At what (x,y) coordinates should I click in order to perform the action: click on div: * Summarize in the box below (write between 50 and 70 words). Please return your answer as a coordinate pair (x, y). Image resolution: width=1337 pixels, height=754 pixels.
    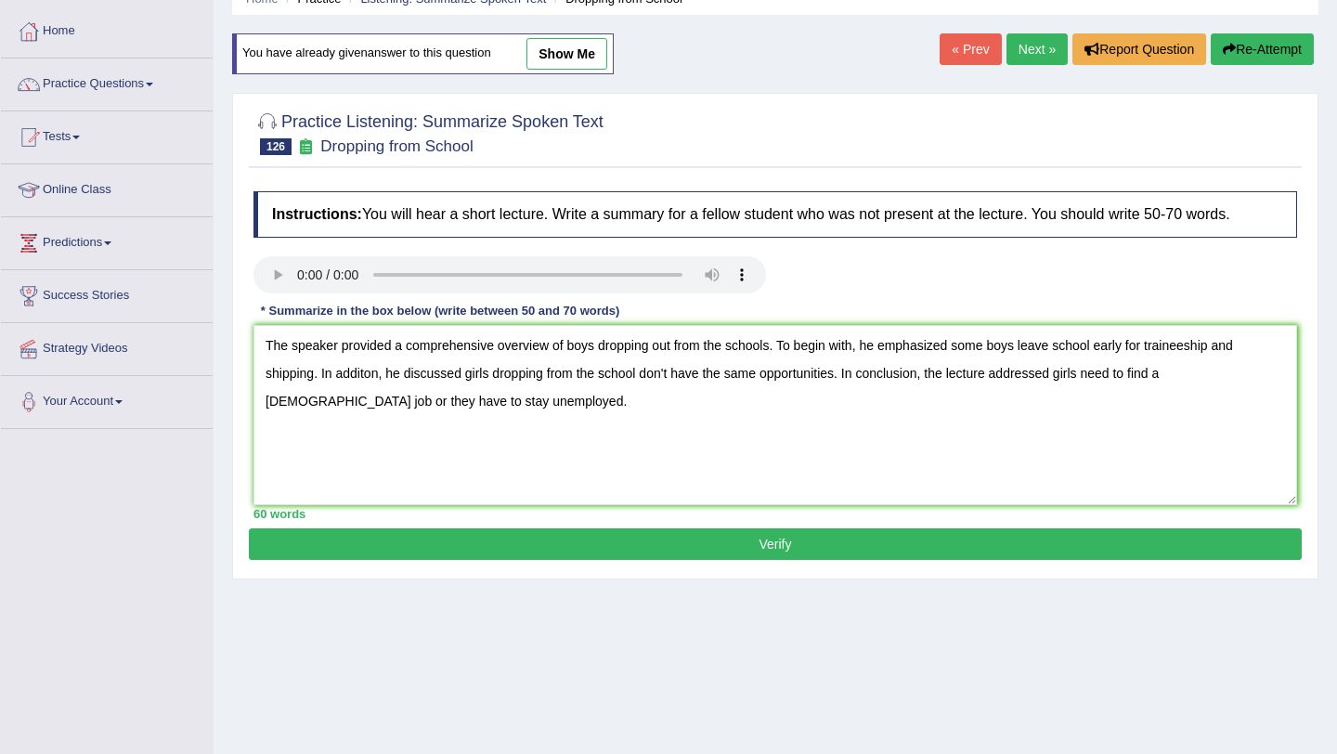
    Looking at the image, I should click on (440, 311).